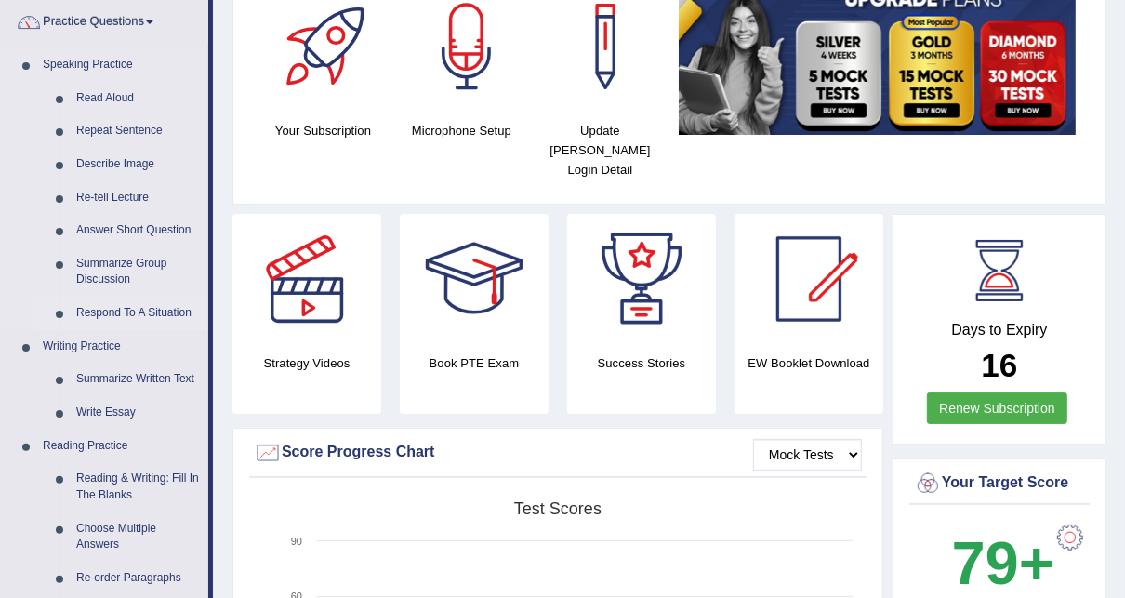 This screenshot has height=598, width=1125. I want to click on a: Summarize Written Text, so click(138, 379).